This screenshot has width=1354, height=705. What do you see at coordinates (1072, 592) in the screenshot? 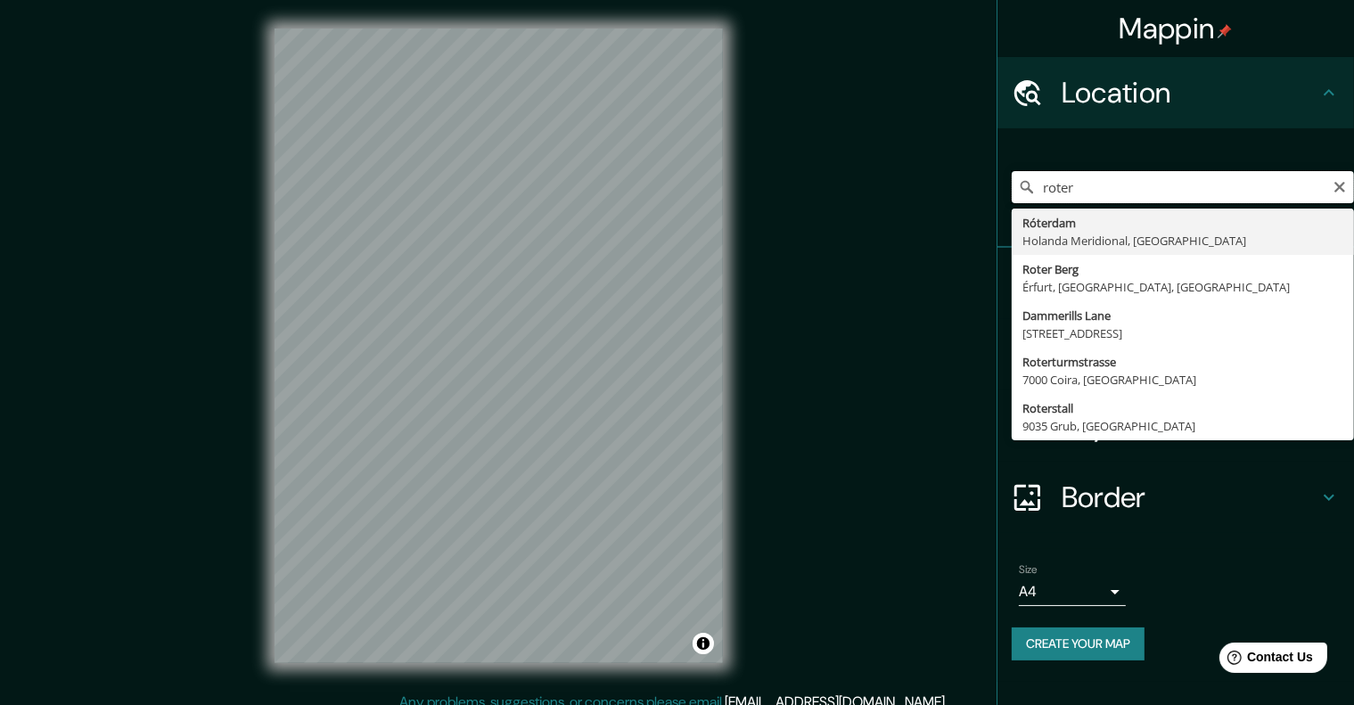
I see `div: A4` at bounding box center [1072, 592].